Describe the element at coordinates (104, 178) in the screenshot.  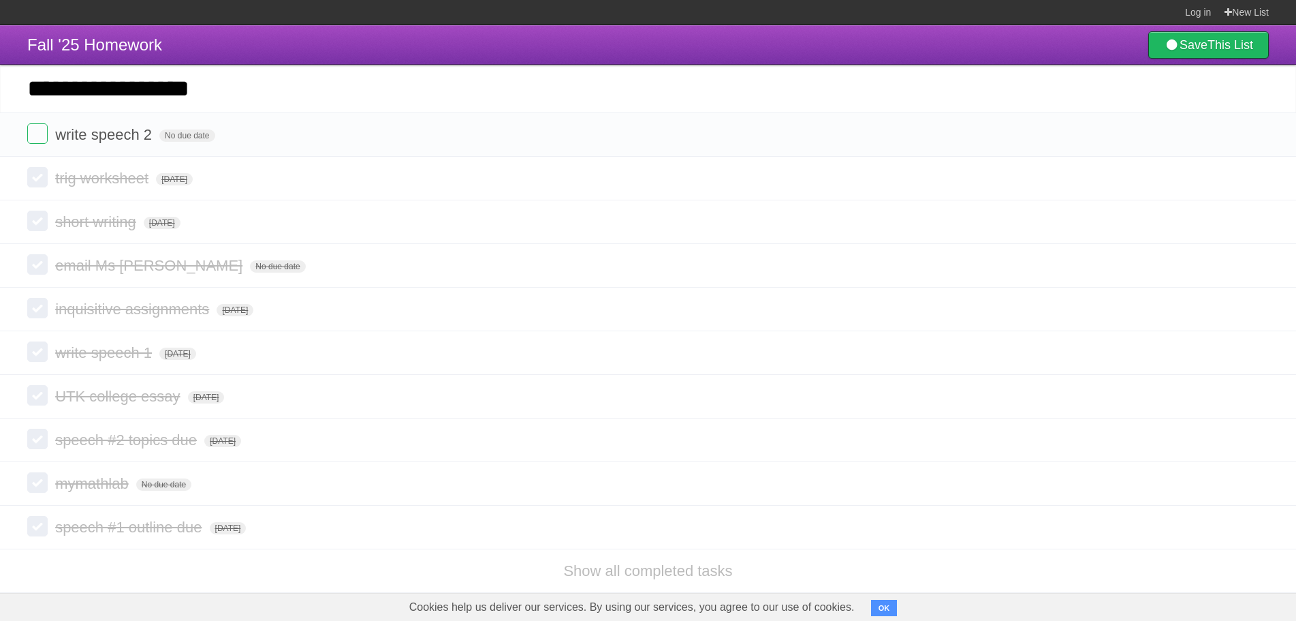
I see `span: trig worksheet` at that location.